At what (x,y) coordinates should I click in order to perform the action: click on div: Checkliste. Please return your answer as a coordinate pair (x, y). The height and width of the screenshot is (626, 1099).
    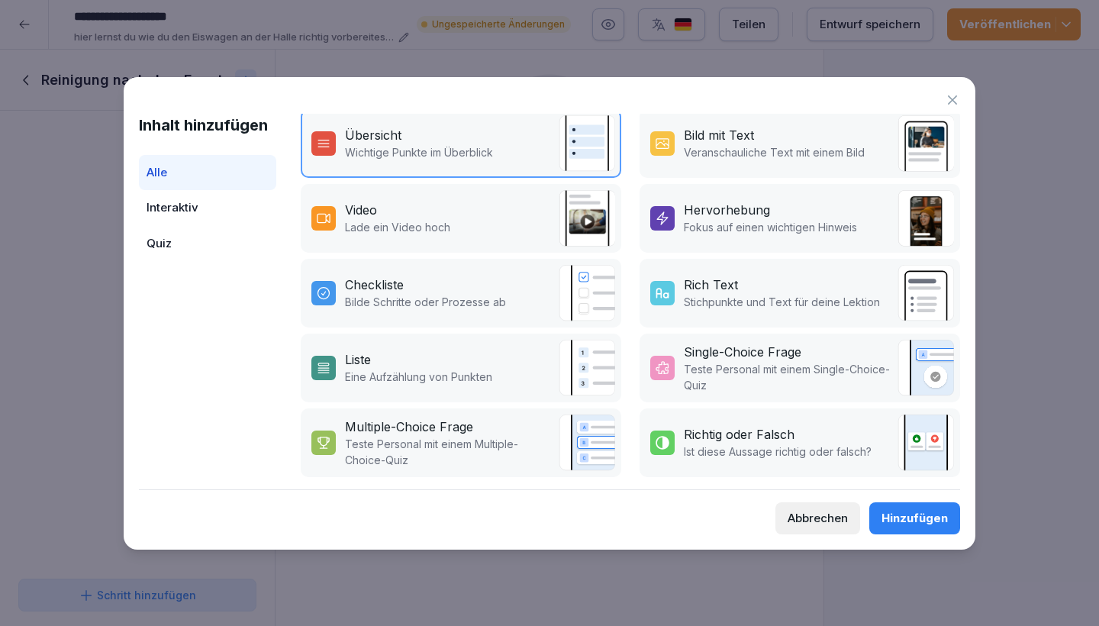
    Looking at the image, I should click on (374, 285).